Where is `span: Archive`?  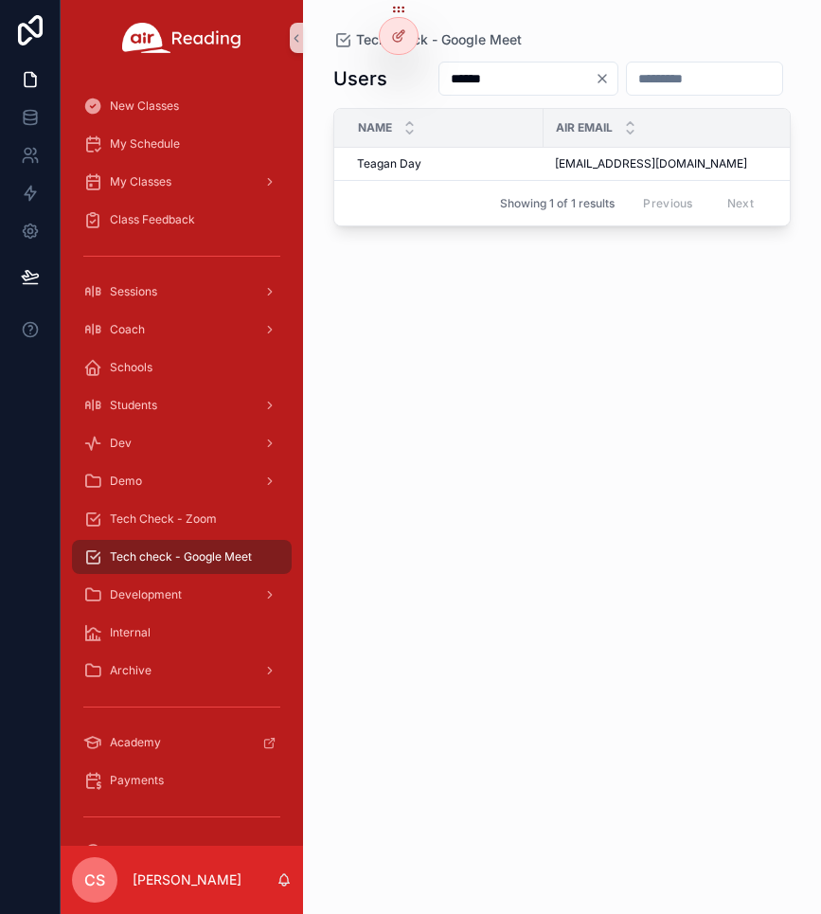 span: Archive is located at coordinates (131, 670).